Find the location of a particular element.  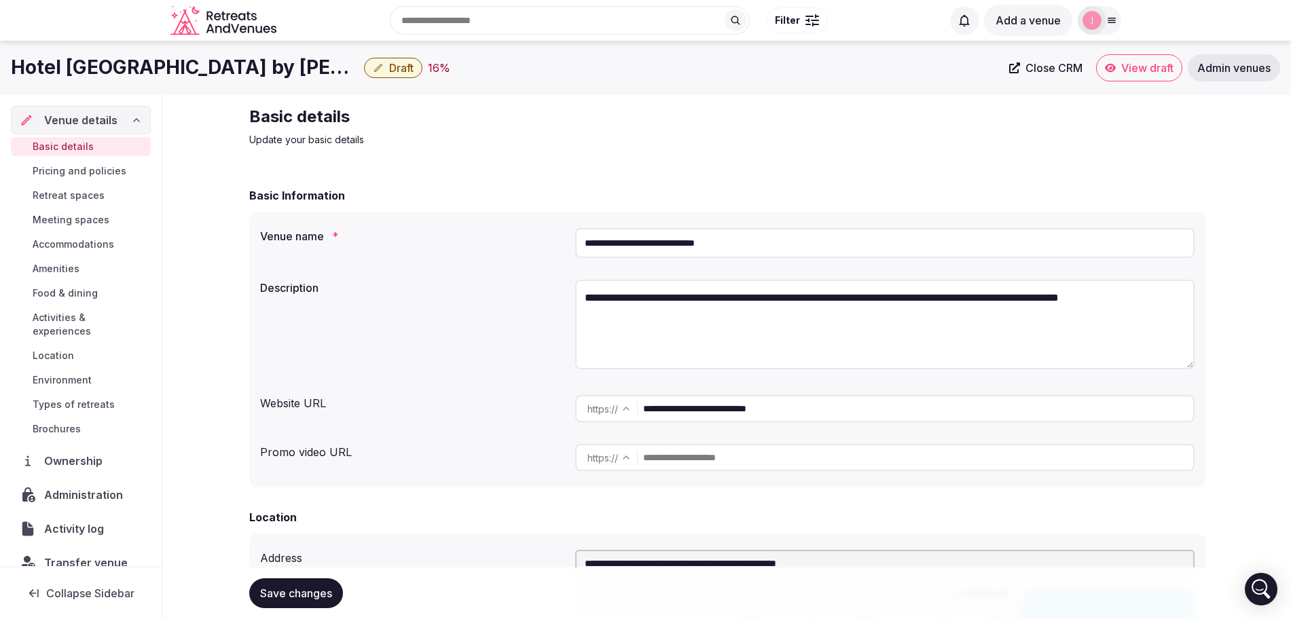

label: Description is located at coordinates (412, 288).